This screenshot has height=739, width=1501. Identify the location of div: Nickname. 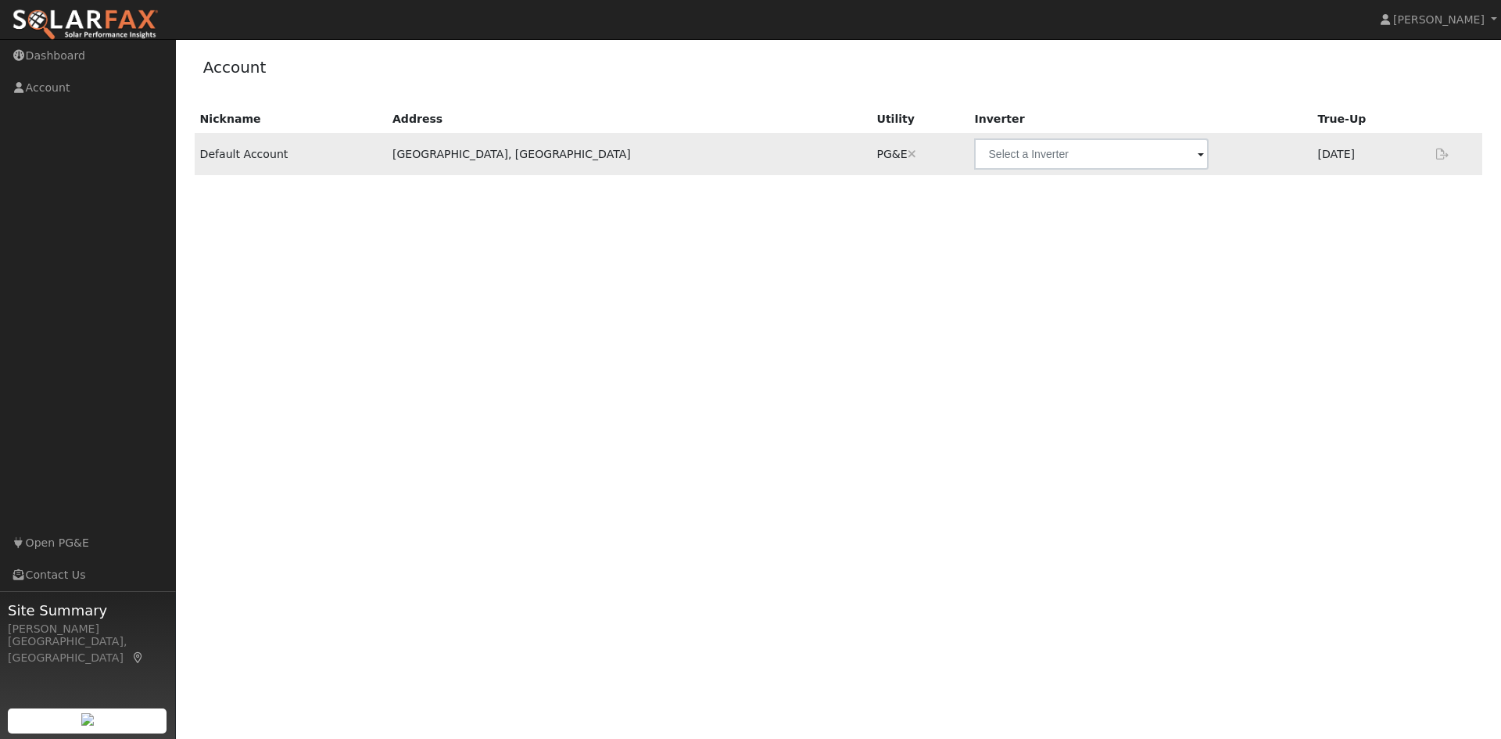
(291, 119).